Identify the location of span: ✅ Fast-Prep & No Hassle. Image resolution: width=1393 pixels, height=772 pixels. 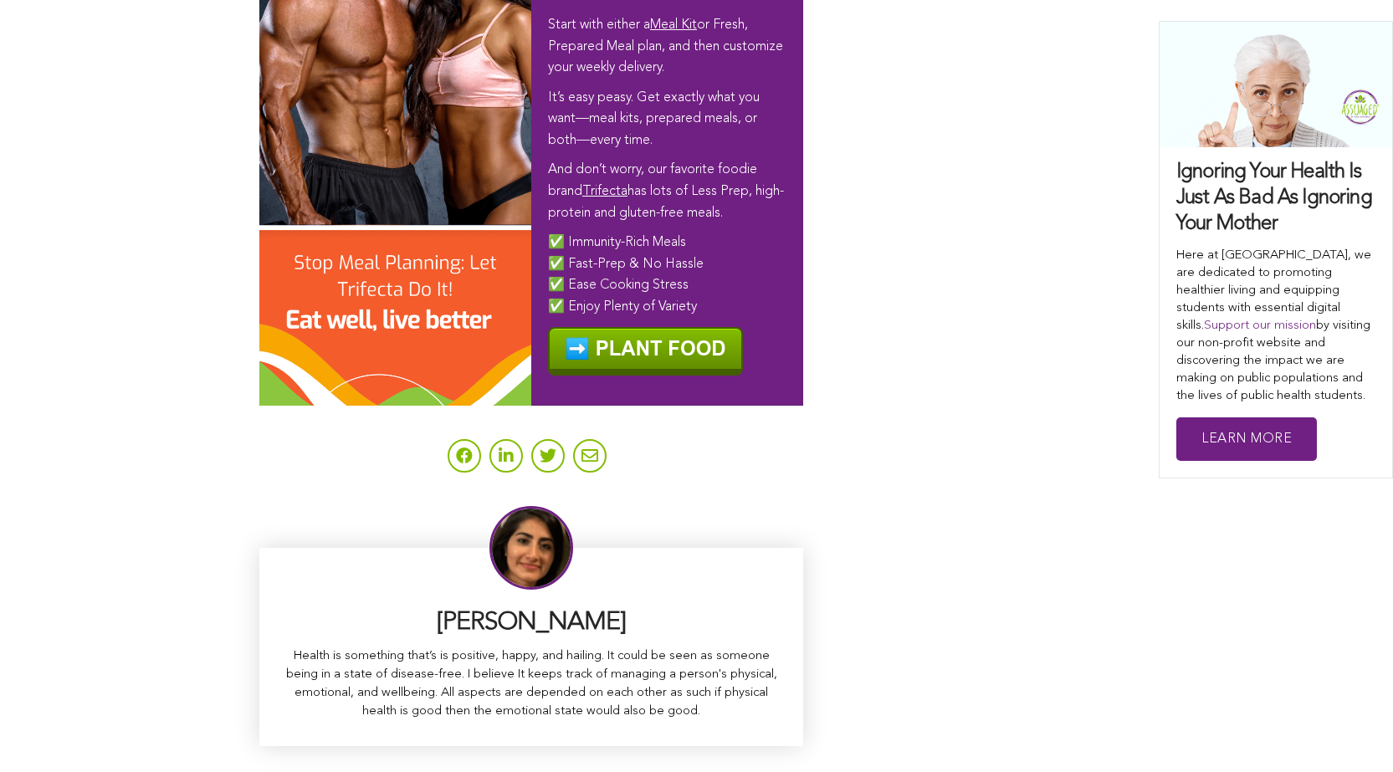
(626, 264).